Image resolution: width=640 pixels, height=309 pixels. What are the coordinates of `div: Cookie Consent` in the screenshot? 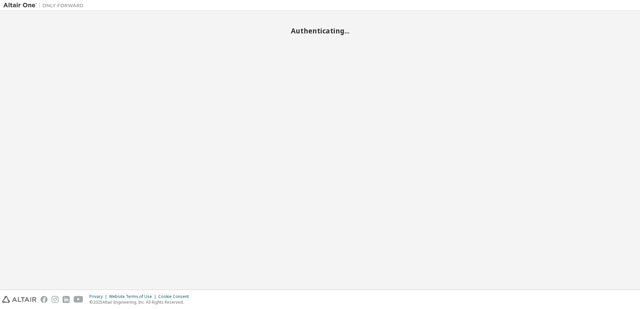 It's located at (175, 297).